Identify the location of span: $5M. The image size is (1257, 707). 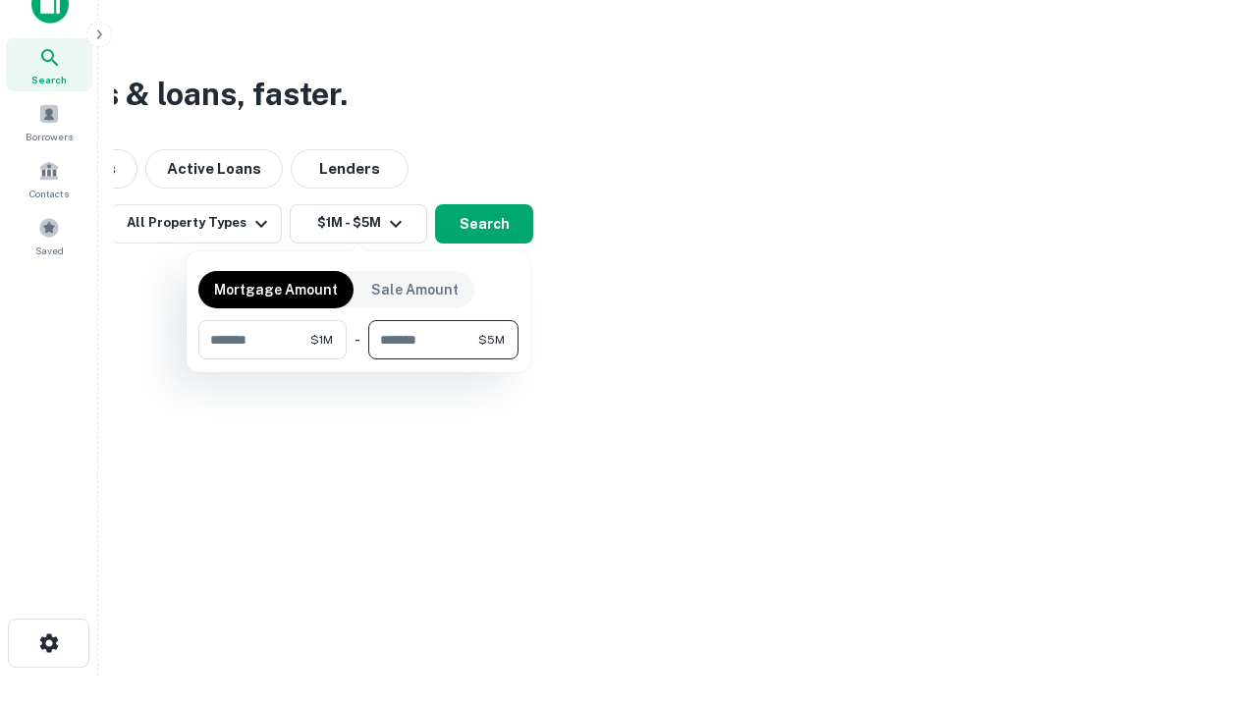
(491, 340).